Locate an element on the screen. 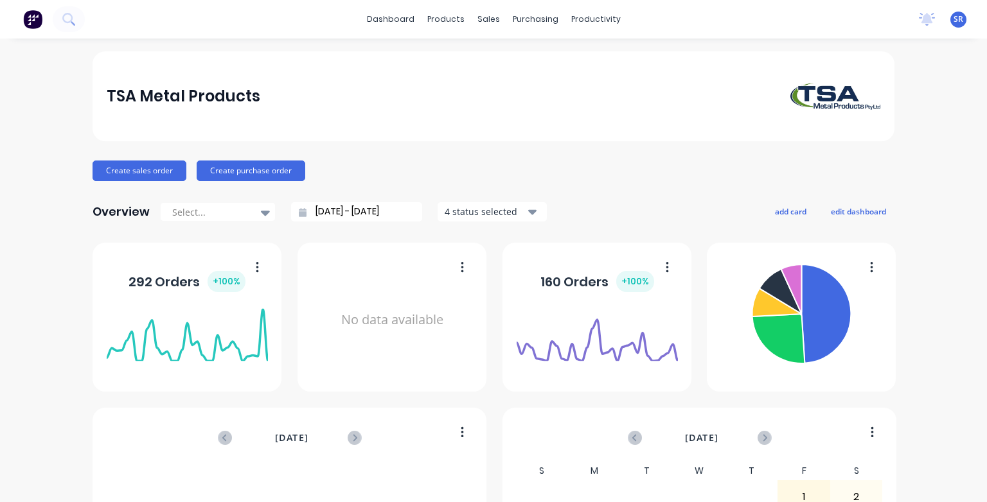 The height and width of the screenshot is (502, 987). img: Factory is located at coordinates (33, 19).